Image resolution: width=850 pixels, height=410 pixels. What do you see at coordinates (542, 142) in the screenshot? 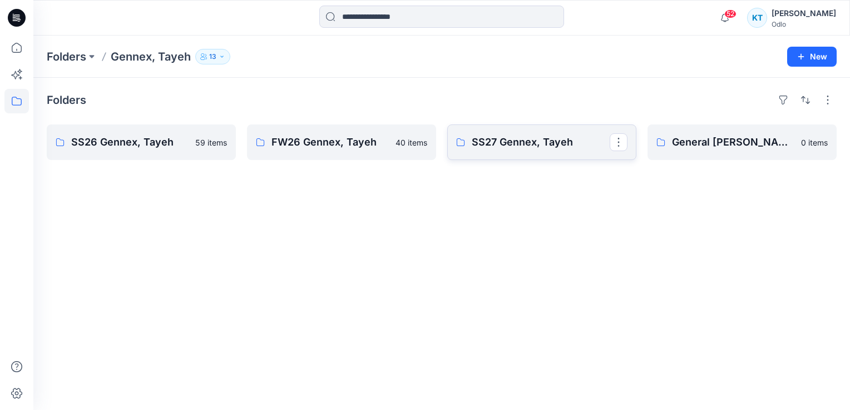
I see `a: SS27 Gennex, Tayeh` at bounding box center [542, 142].